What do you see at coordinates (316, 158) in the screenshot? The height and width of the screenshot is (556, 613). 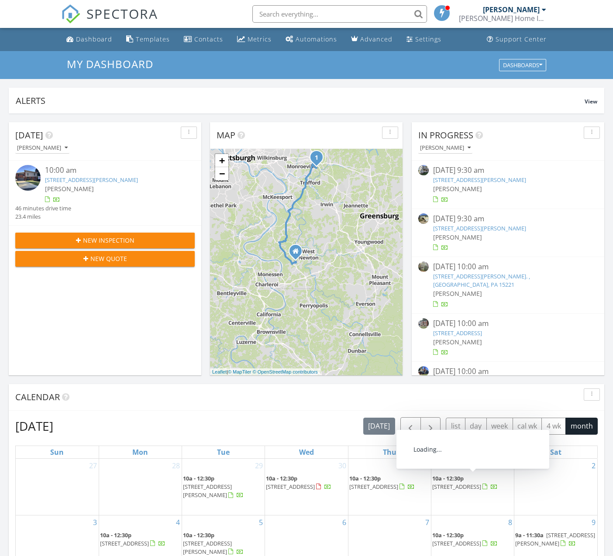 I see `i: 1` at bounding box center [316, 158].